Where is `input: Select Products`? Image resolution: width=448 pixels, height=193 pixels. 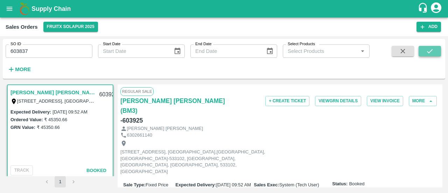
input: Select Products is located at coordinates (320, 51).